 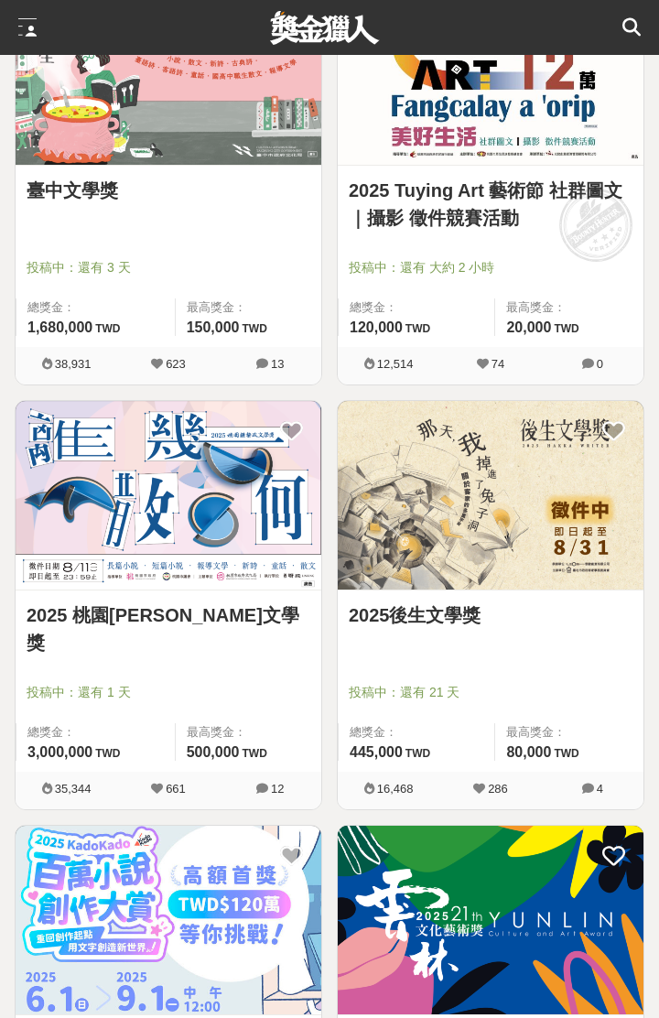 I want to click on span: 投稿中：還有 大約 2 小時, so click(x=491, y=267).